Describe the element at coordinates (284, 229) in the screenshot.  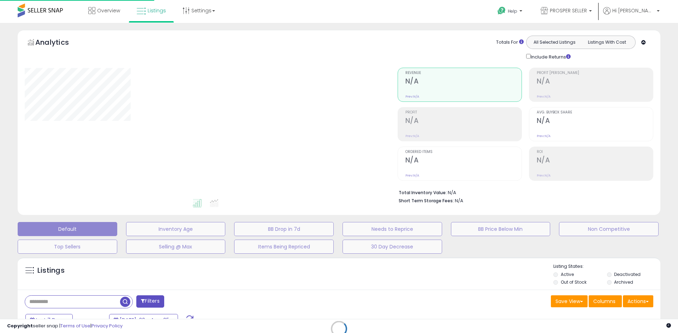
I see `button: BB Drop in 7d` at that location.